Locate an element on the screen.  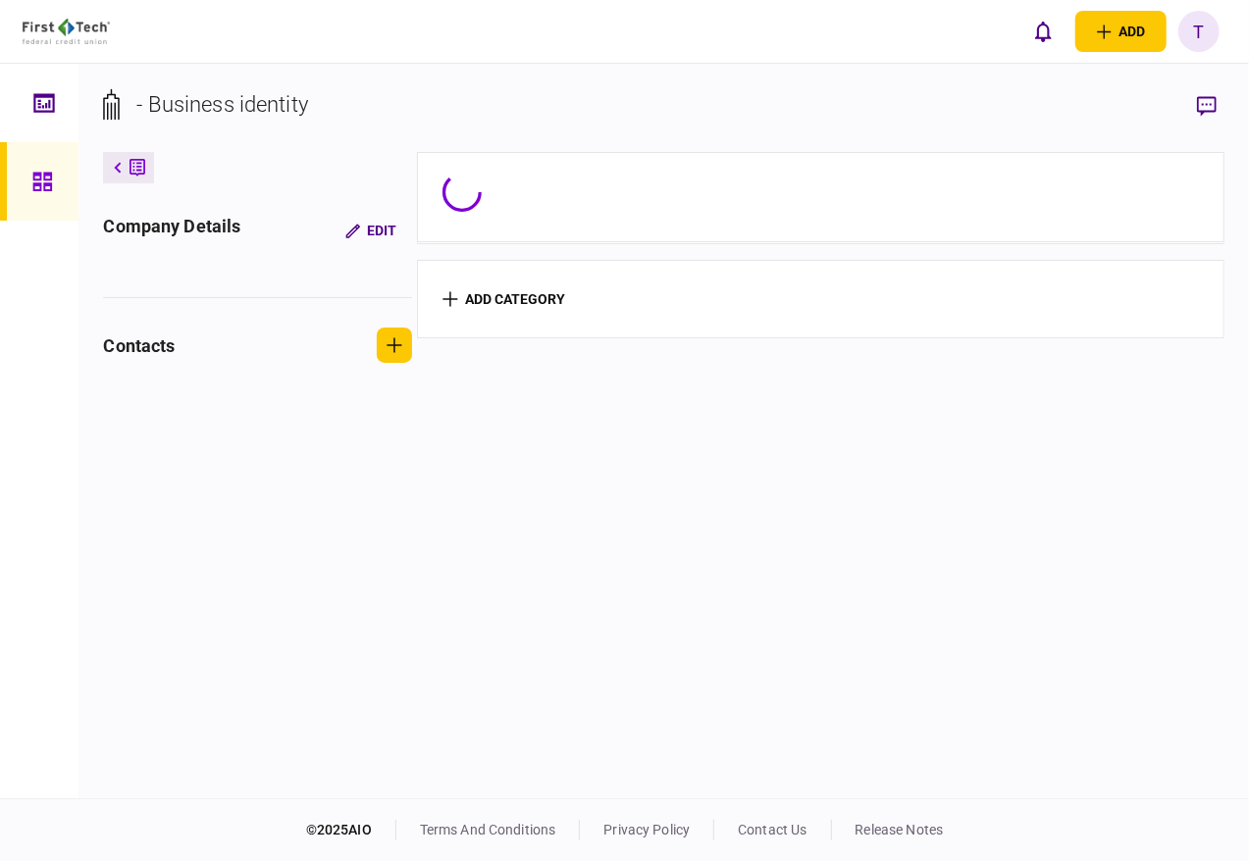
div: company details is located at coordinates (172, 230).